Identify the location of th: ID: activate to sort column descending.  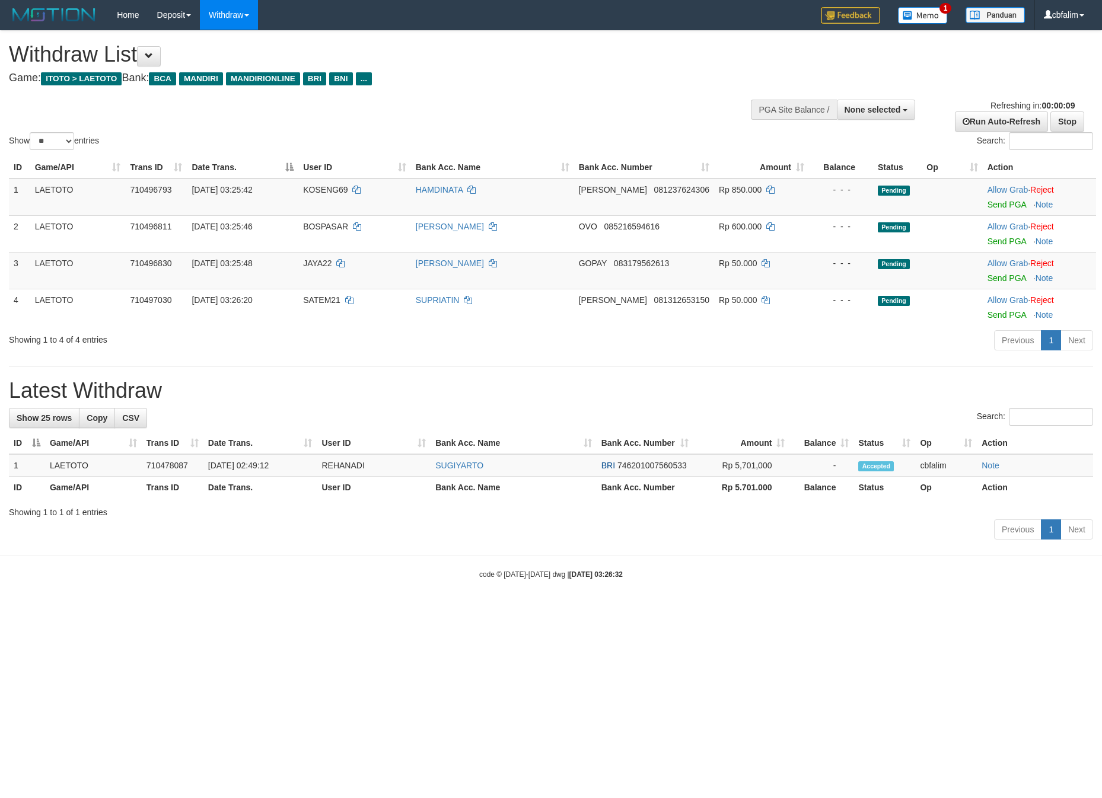
(27, 443).